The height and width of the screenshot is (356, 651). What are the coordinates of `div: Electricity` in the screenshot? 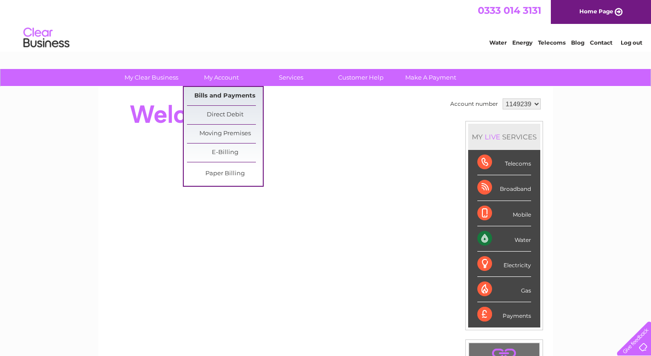 It's located at (504, 264).